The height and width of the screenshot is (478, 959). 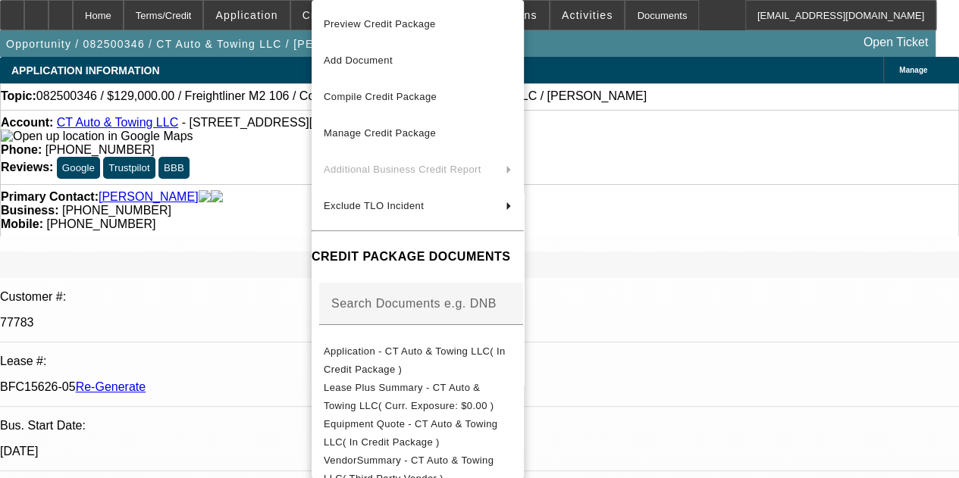 What do you see at coordinates (380, 23) in the screenshot?
I see `span: Preview Credit Package` at bounding box center [380, 23].